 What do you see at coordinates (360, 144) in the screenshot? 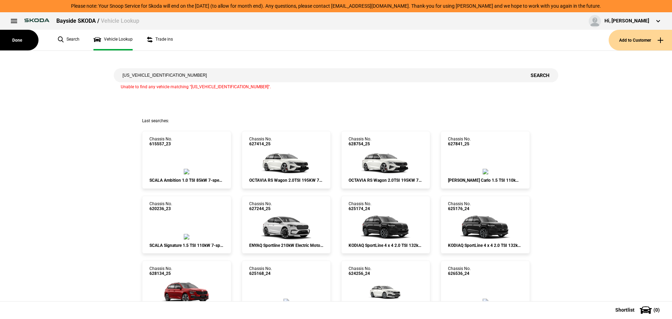
I see `span: 628754_25` at bounding box center [360, 144].